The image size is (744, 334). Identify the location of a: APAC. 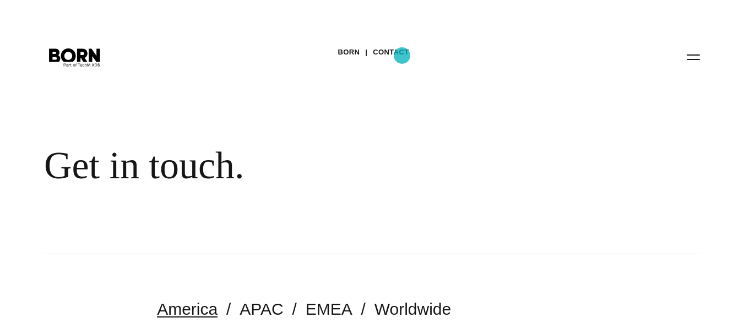
(261, 309).